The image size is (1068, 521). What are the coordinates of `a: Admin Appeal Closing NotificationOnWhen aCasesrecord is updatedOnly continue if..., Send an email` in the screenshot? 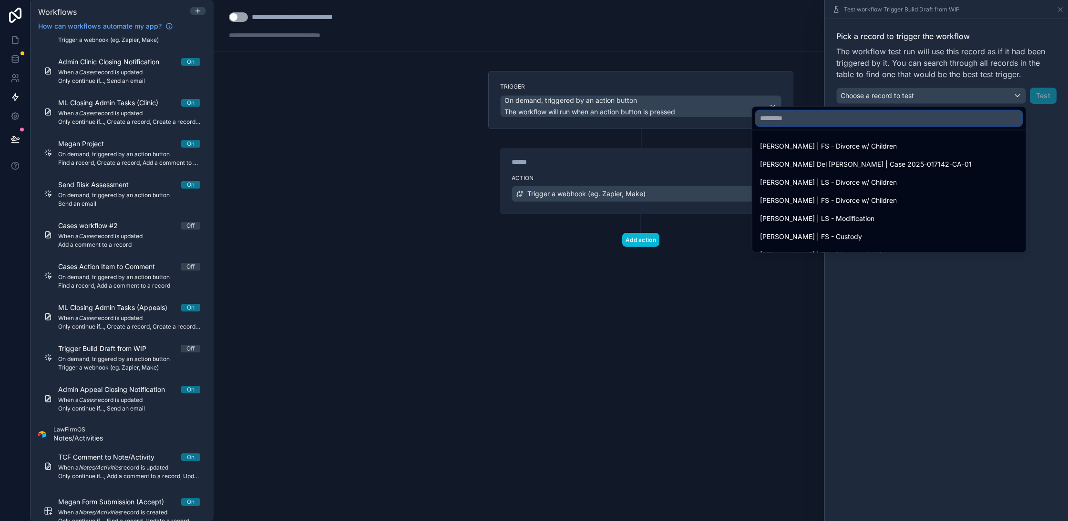 It's located at (122, 399).